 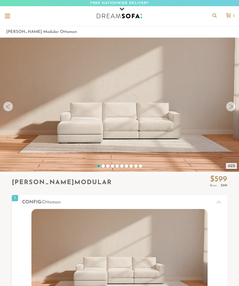 I want to click on span: 599, so click(x=220, y=179).